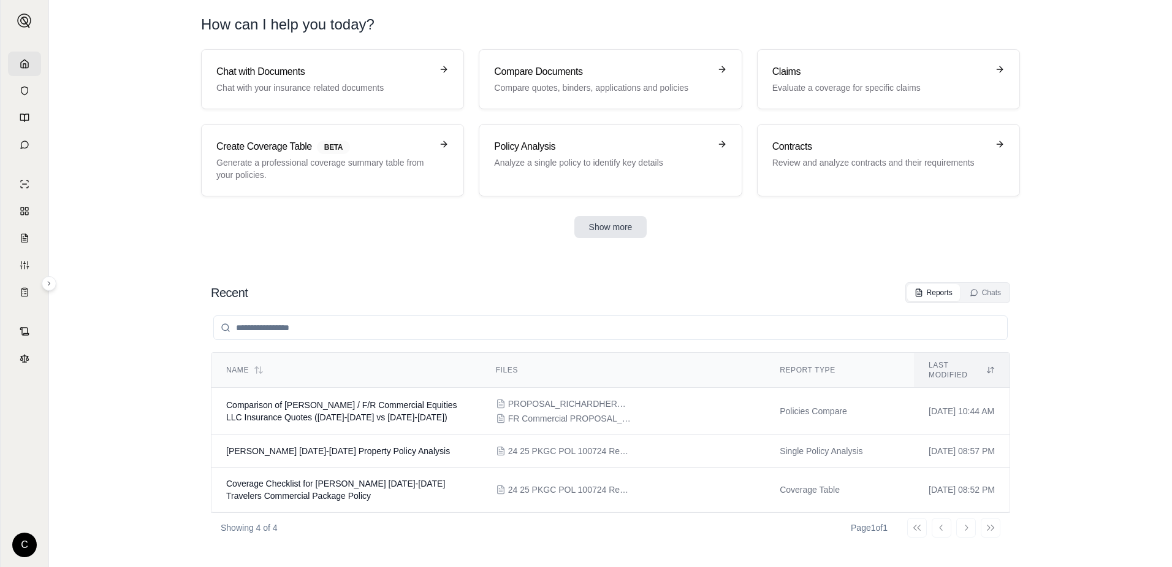 Image resolution: width=1172 pixels, height=567 pixels. I want to click on a: Prompt Library, so click(25, 118).